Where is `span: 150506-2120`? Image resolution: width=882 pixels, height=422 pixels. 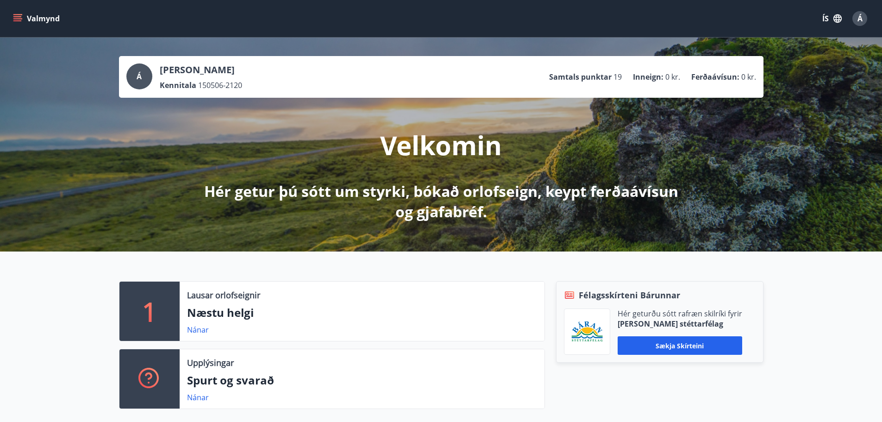 span: 150506-2120 is located at coordinates (220, 85).